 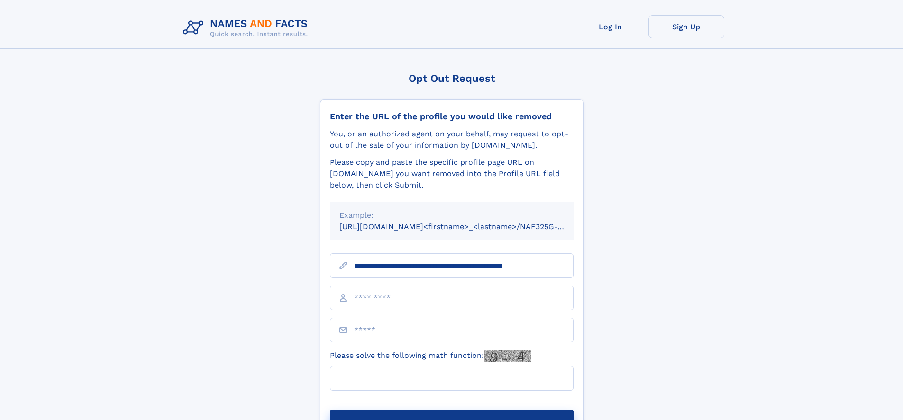 I want to click on div: You, or an authorized agent on your behalf, may request to opt-out of the sale of your informatio..., so click(x=452, y=140).